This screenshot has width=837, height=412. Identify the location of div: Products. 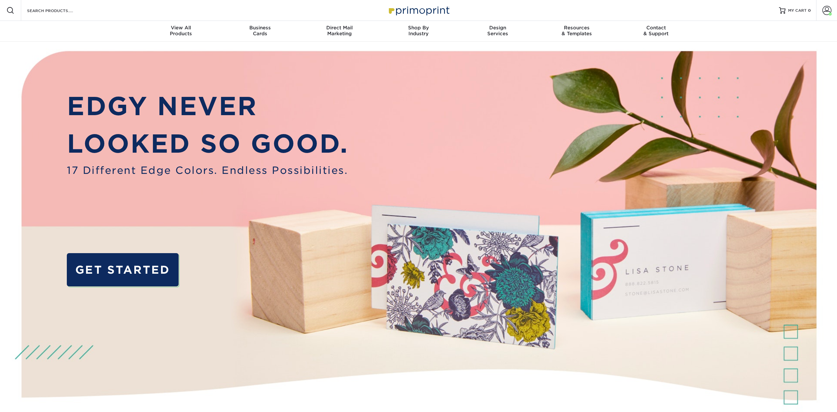
(181, 31).